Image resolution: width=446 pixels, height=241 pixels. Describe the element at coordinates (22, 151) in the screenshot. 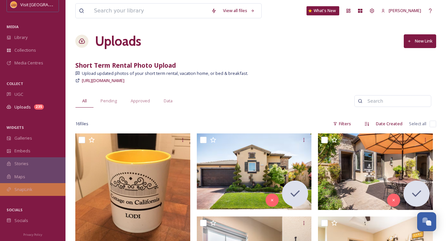

I see `span: Embeds` at that location.